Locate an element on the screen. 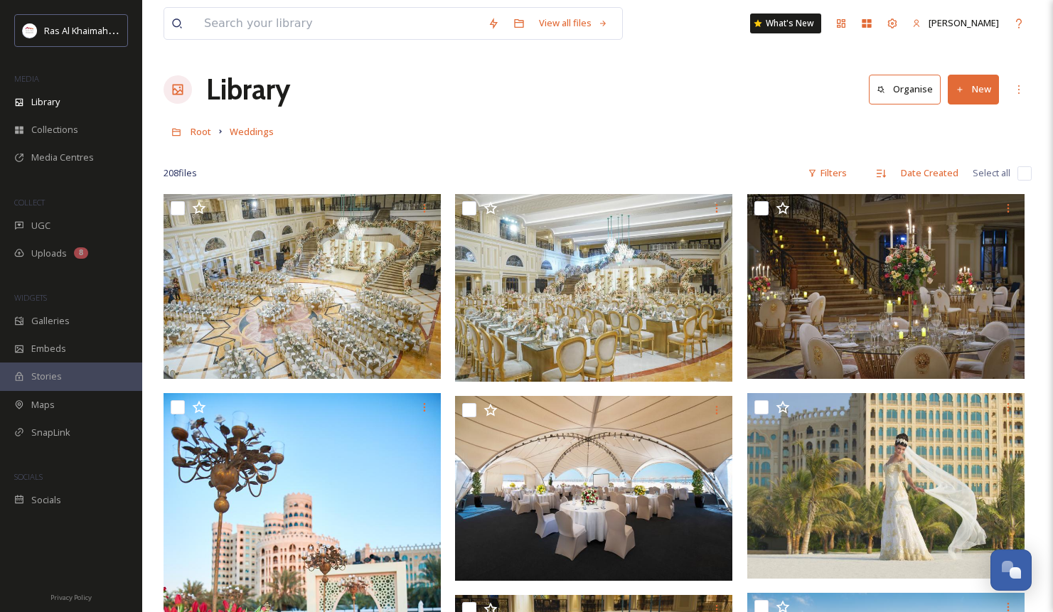 The width and height of the screenshot is (1053, 612). span: SOCIALS is located at coordinates (28, 477).